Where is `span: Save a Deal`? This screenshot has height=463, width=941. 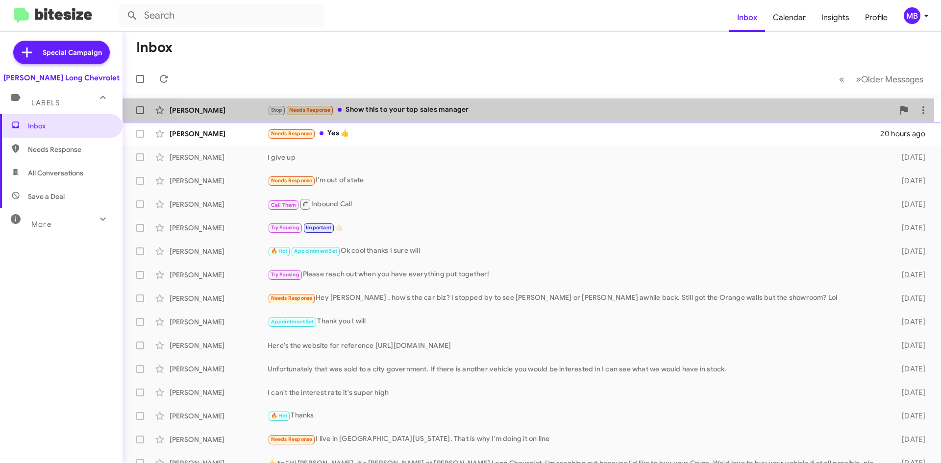
span: Save a Deal is located at coordinates (46, 197).